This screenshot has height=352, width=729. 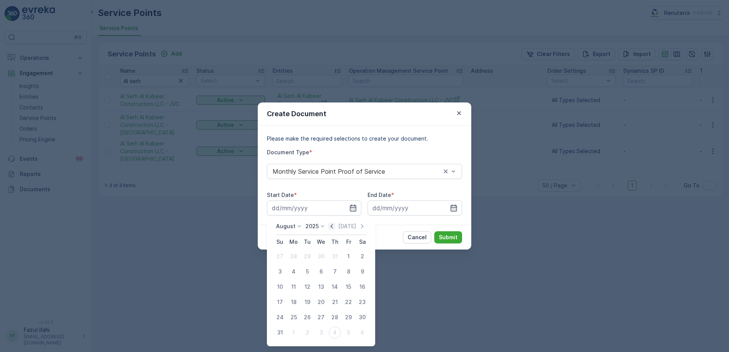 What do you see at coordinates (448, 237) in the screenshot?
I see `button: Submit` at bounding box center [448, 237].